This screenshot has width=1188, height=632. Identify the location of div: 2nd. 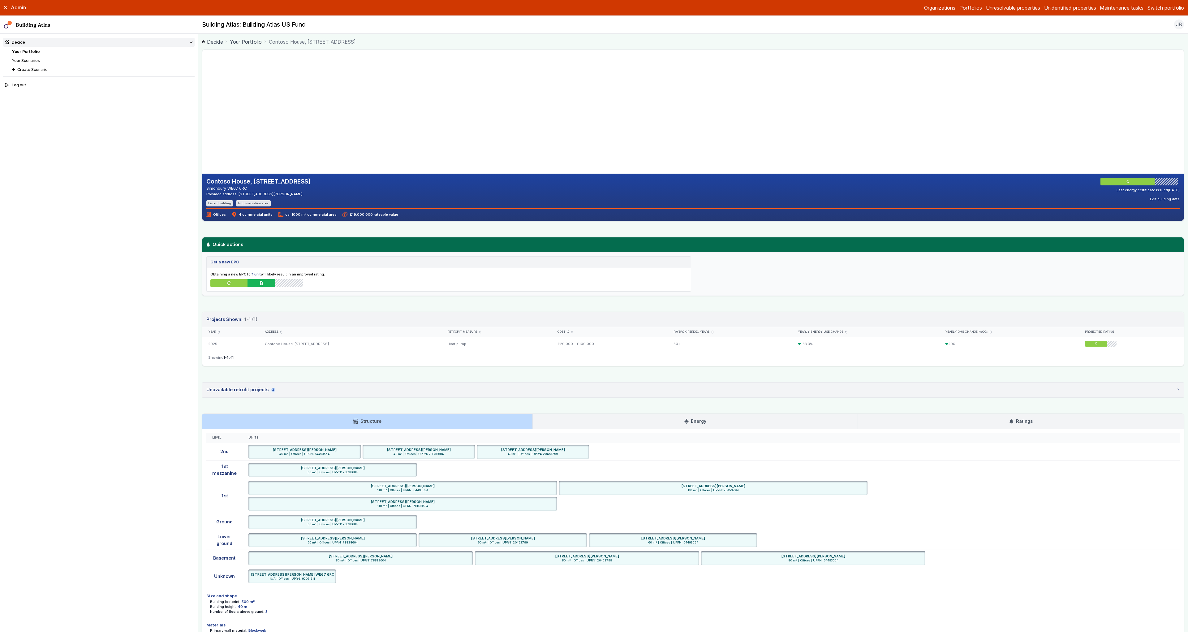
(224, 452).